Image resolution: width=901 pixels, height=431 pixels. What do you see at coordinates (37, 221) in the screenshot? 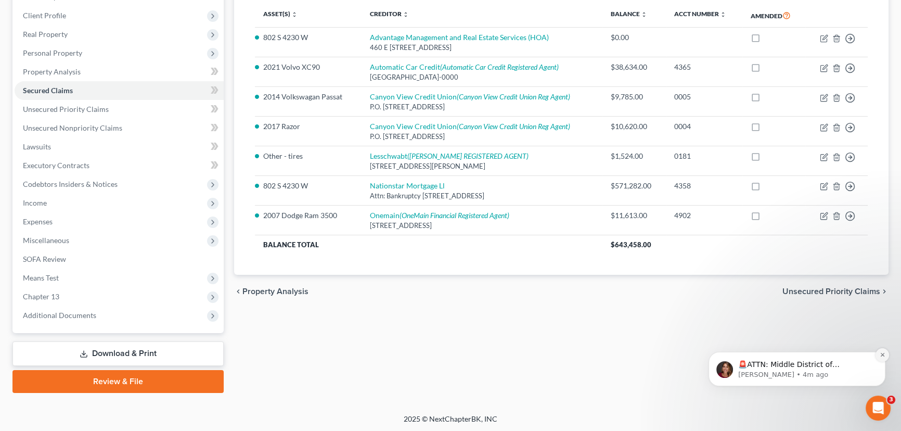
I see `span: Expenses` at bounding box center [37, 221].